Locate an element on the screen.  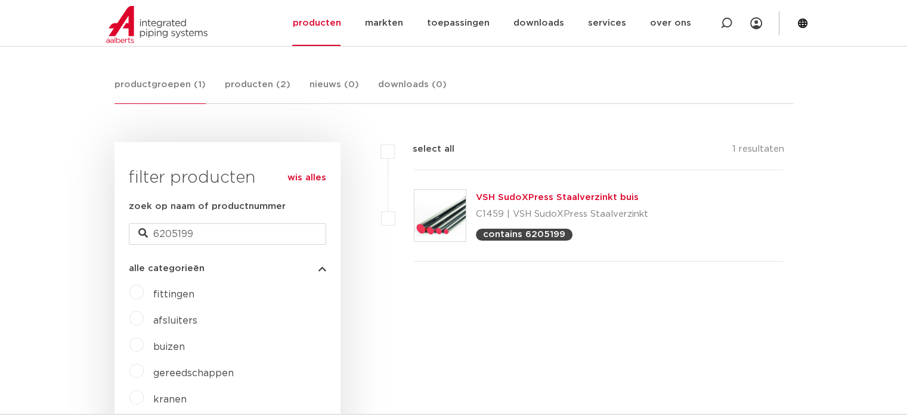
span: fittingen is located at coordinates (174, 294).